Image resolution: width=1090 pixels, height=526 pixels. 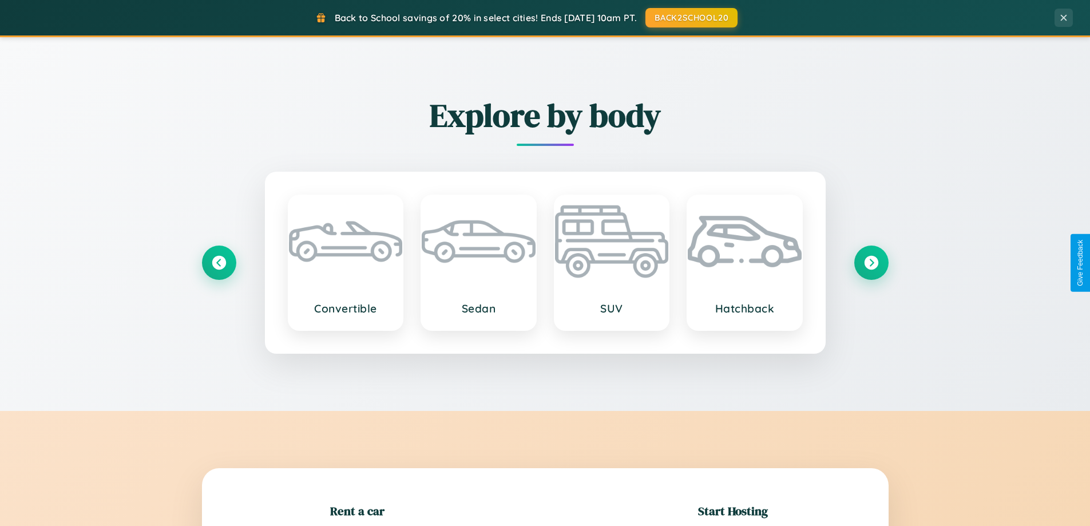 What do you see at coordinates (545, 115) in the screenshot?
I see `h2: Explore by body` at bounding box center [545, 115].